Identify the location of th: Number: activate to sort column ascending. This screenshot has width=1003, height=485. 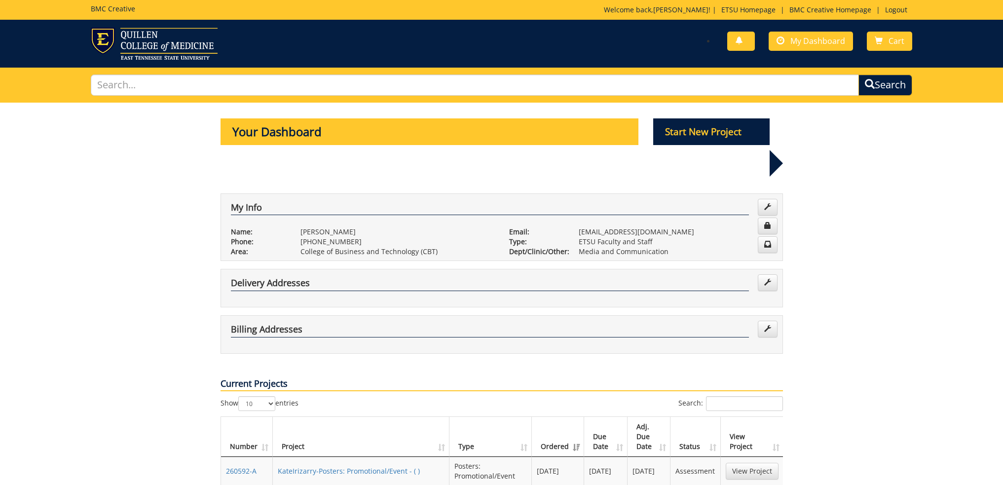
(247, 437).